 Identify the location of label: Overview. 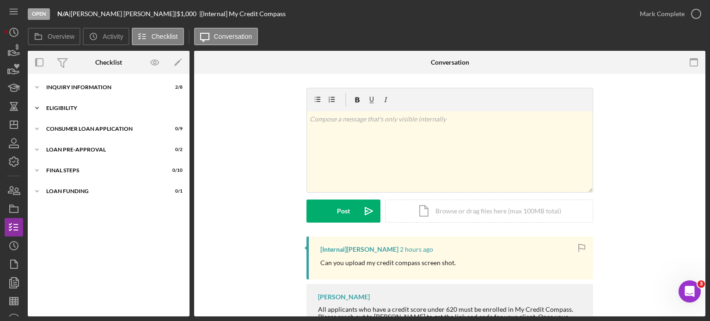
(61, 37).